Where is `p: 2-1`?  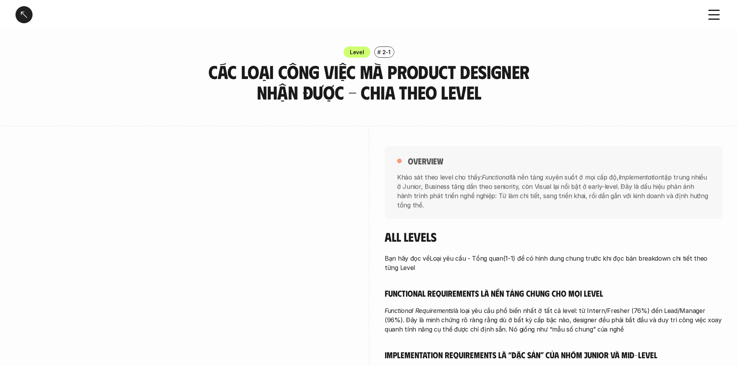
p: 2-1 is located at coordinates (386, 52).